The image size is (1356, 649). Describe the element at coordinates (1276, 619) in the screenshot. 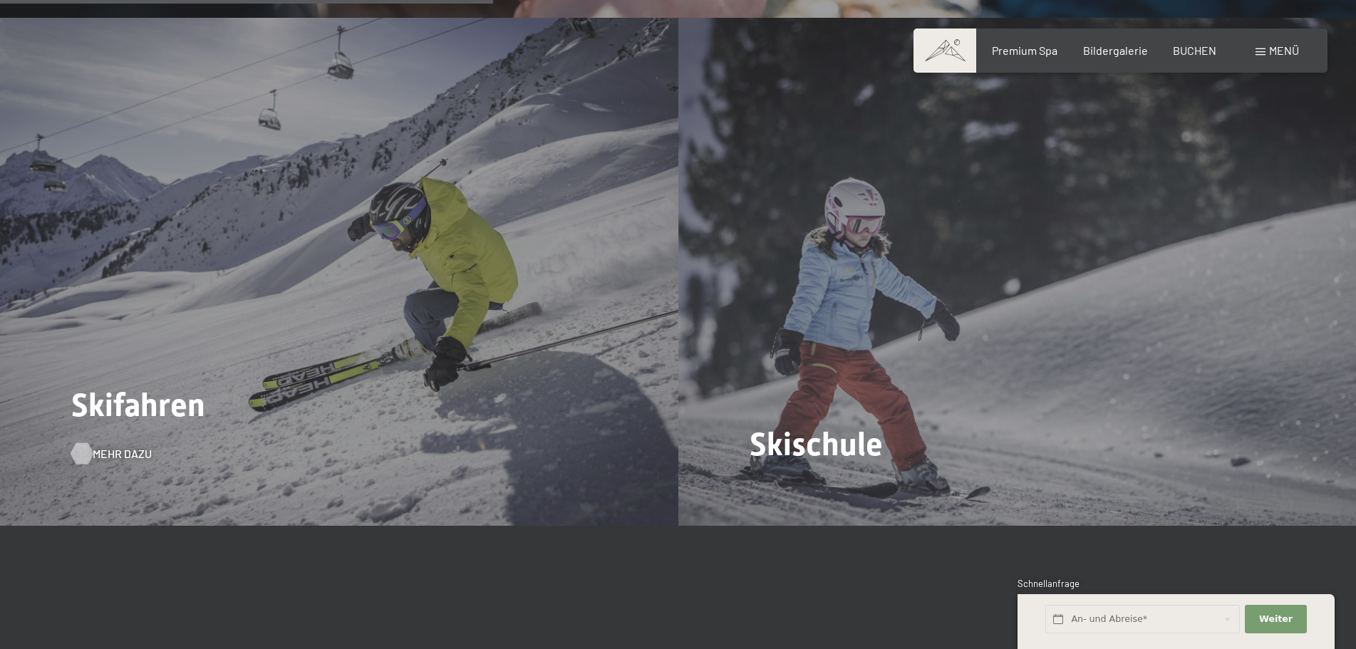

I see `span: Weiter` at that location.